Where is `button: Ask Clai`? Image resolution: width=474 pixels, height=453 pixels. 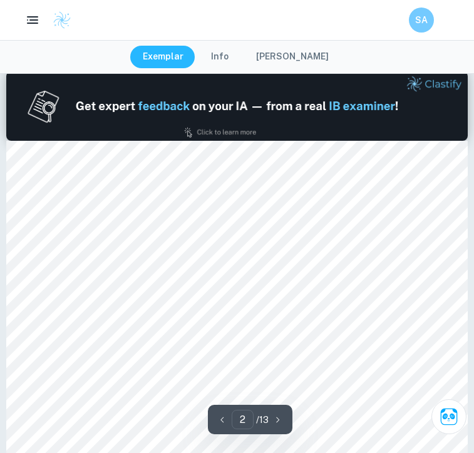 button: Ask Clai is located at coordinates (449, 417).